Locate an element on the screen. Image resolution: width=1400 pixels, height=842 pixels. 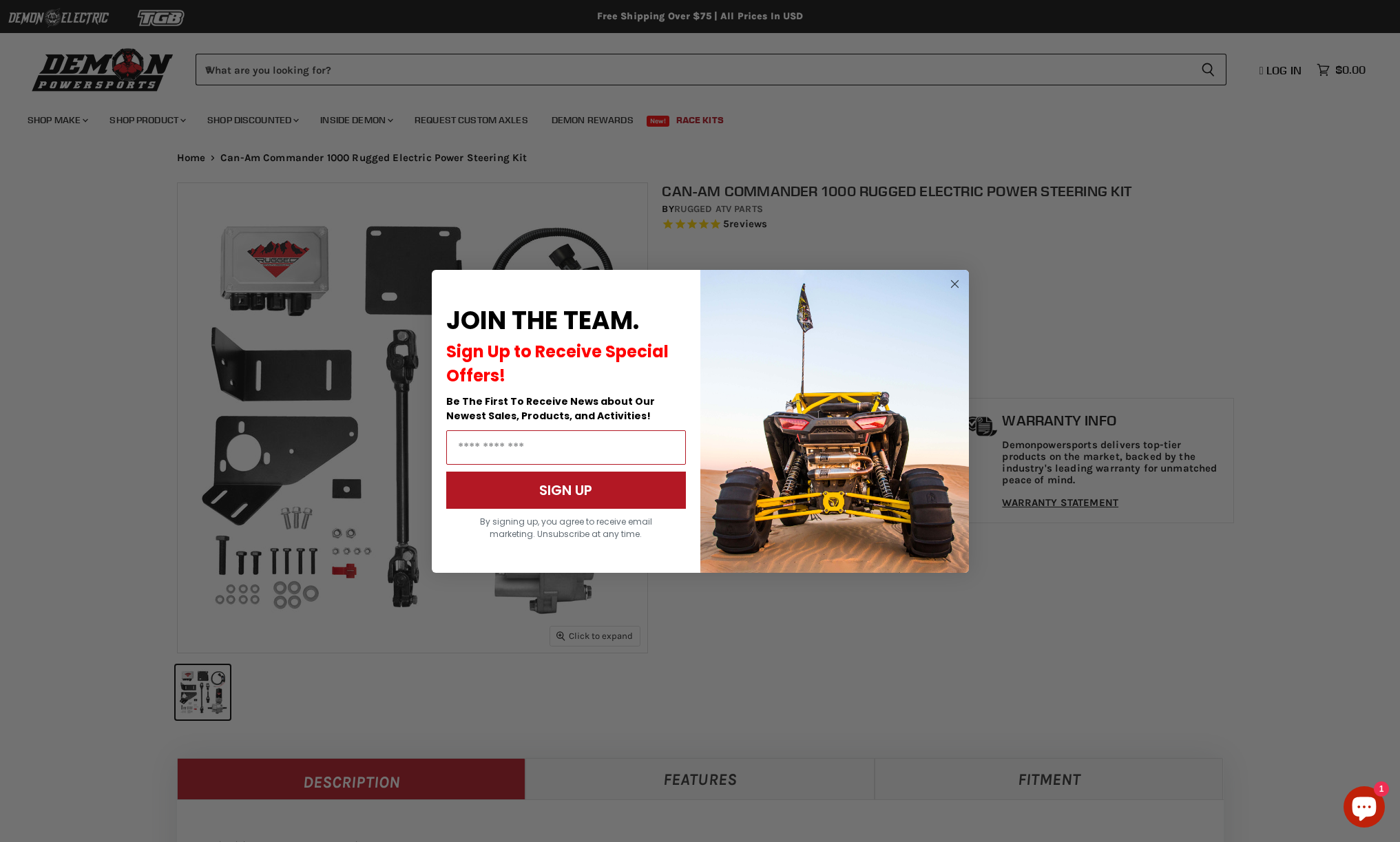
button: Close dialog is located at coordinates (954, 284).